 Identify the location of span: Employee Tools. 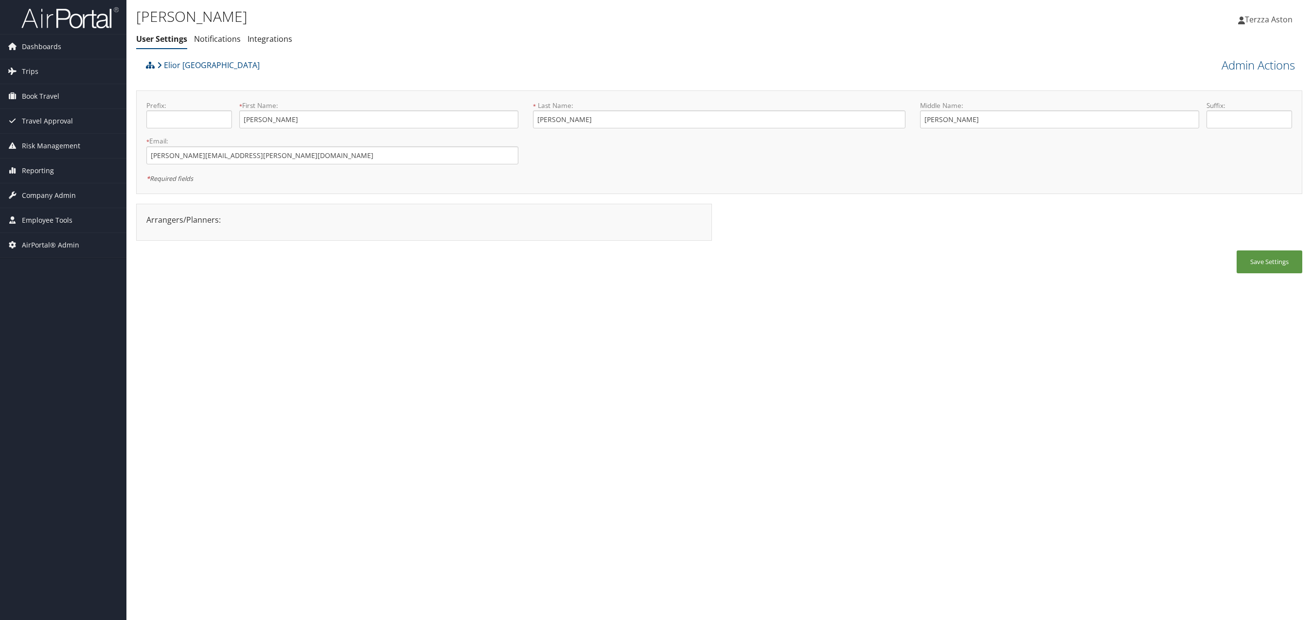
(47, 220).